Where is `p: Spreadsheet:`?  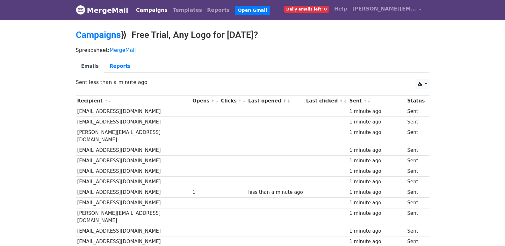 p: Spreadsheet: is located at coordinates (253, 50).